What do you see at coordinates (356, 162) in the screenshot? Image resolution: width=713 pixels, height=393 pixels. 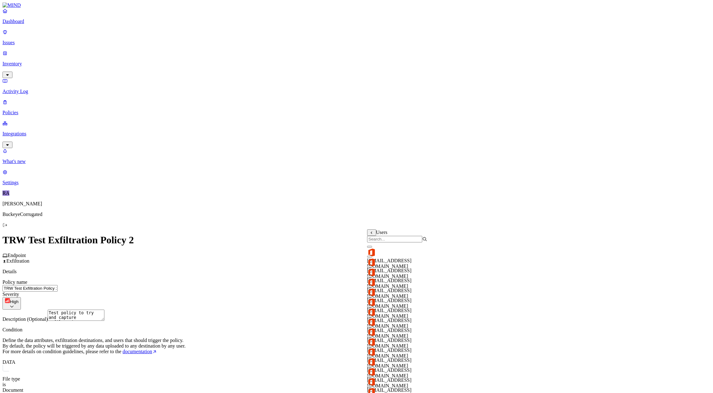 I see `p: What's new` at bounding box center [356, 162].